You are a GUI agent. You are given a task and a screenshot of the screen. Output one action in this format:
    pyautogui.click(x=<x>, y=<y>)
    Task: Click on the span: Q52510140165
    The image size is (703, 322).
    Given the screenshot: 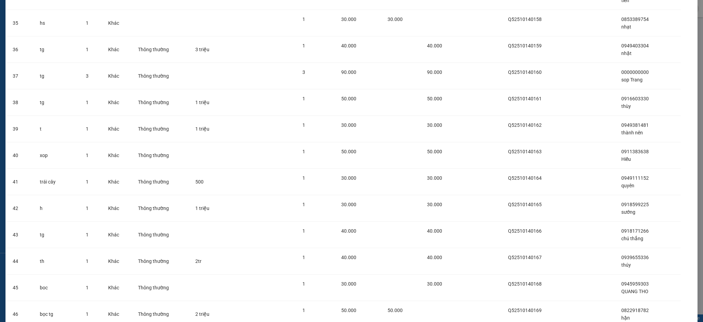 What is the action you would take?
    pyautogui.click(x=525, y=204)
    